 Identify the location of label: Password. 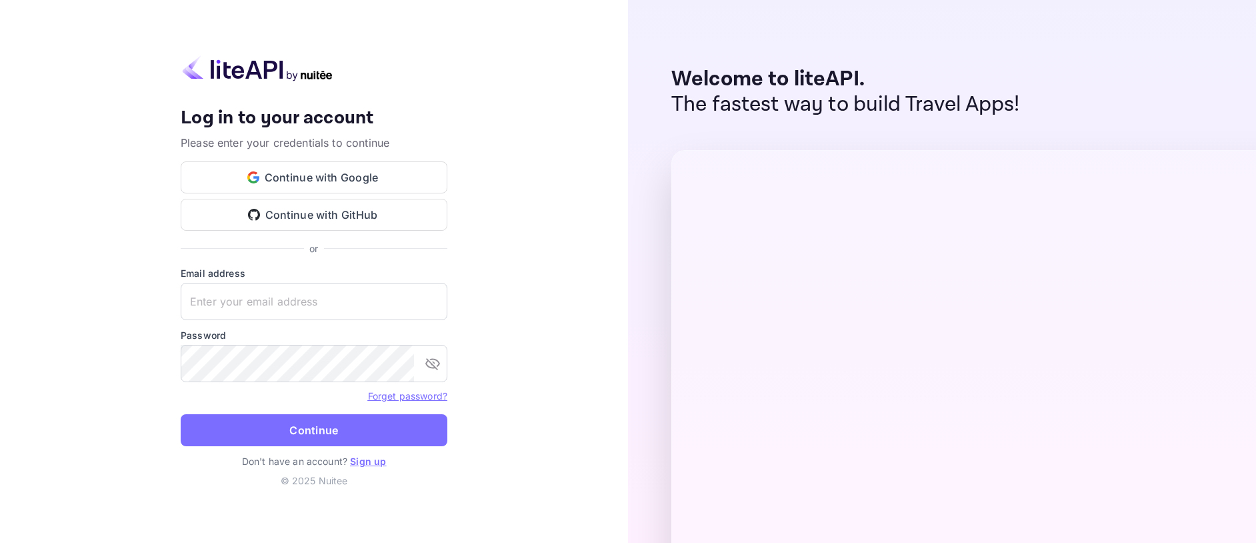
(314, 335).